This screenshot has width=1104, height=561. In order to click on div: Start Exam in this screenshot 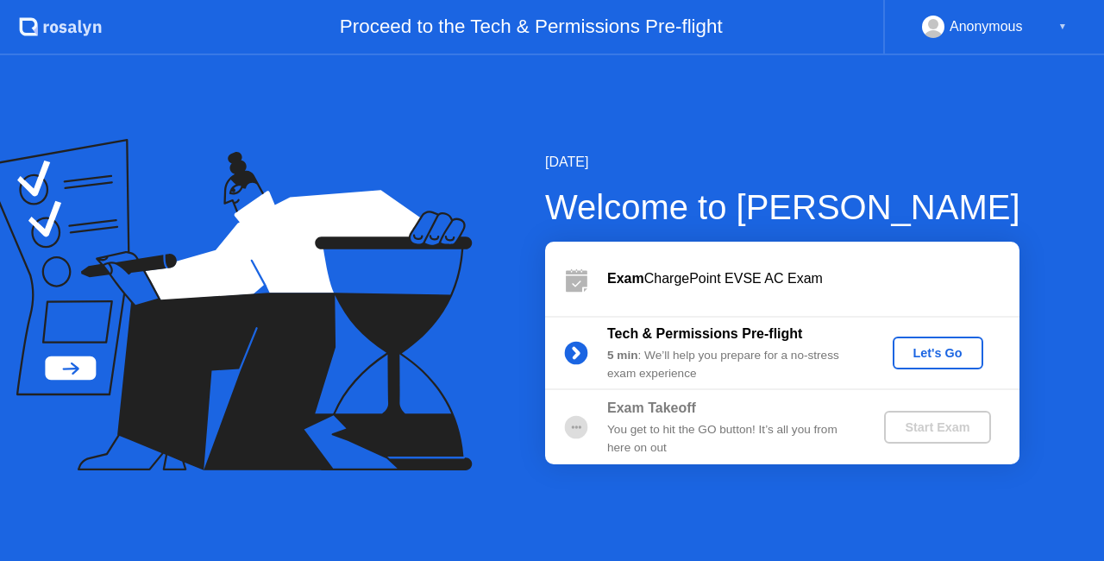, I will do `click(937, 427)`.